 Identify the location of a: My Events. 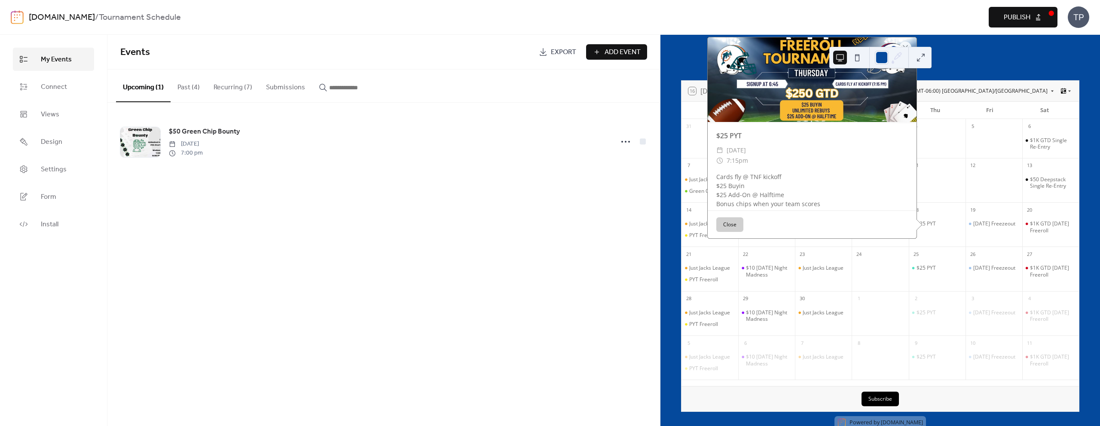
(53, 59).